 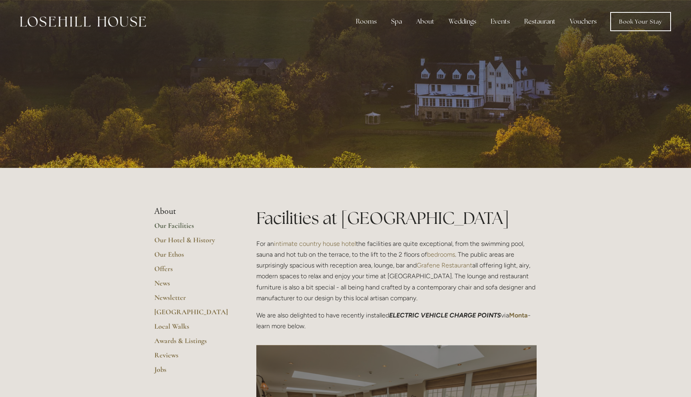 What do you see at coordinates (583, 22) in the screenshot?
I see `a: Vouchers` at bounding box center [583, 22].